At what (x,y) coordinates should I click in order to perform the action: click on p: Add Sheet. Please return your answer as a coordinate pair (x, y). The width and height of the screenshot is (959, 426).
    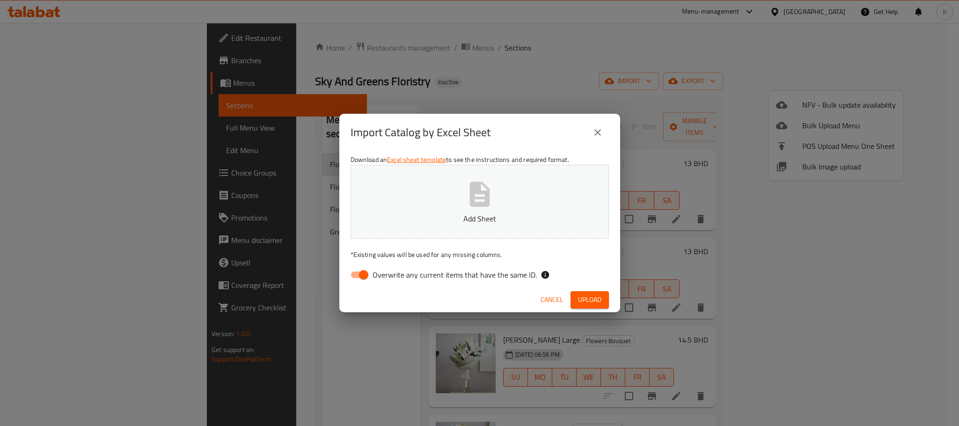
    Looking at the image, I should click on (480, 219).